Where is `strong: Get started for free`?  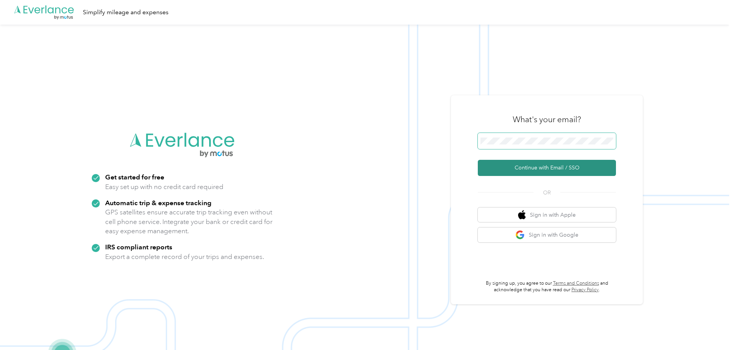
strong: Get started for free is located at coordinates (135, 177).